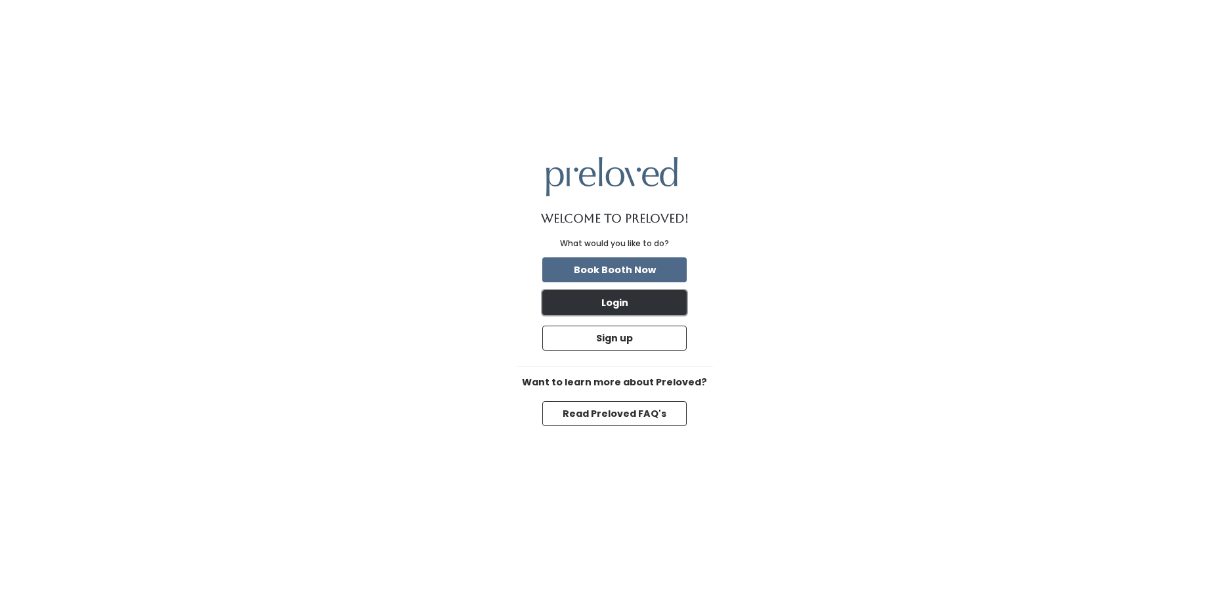 This screenshot has height=604, width=1229. Describe the element at coordinates (614, 270) in the screenshot. I see `a: Book Booth Now` at that location.